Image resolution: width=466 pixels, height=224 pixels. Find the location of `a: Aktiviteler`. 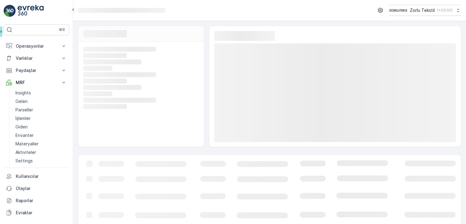

a: Aktiviteler is located at coordinates (41, 152).